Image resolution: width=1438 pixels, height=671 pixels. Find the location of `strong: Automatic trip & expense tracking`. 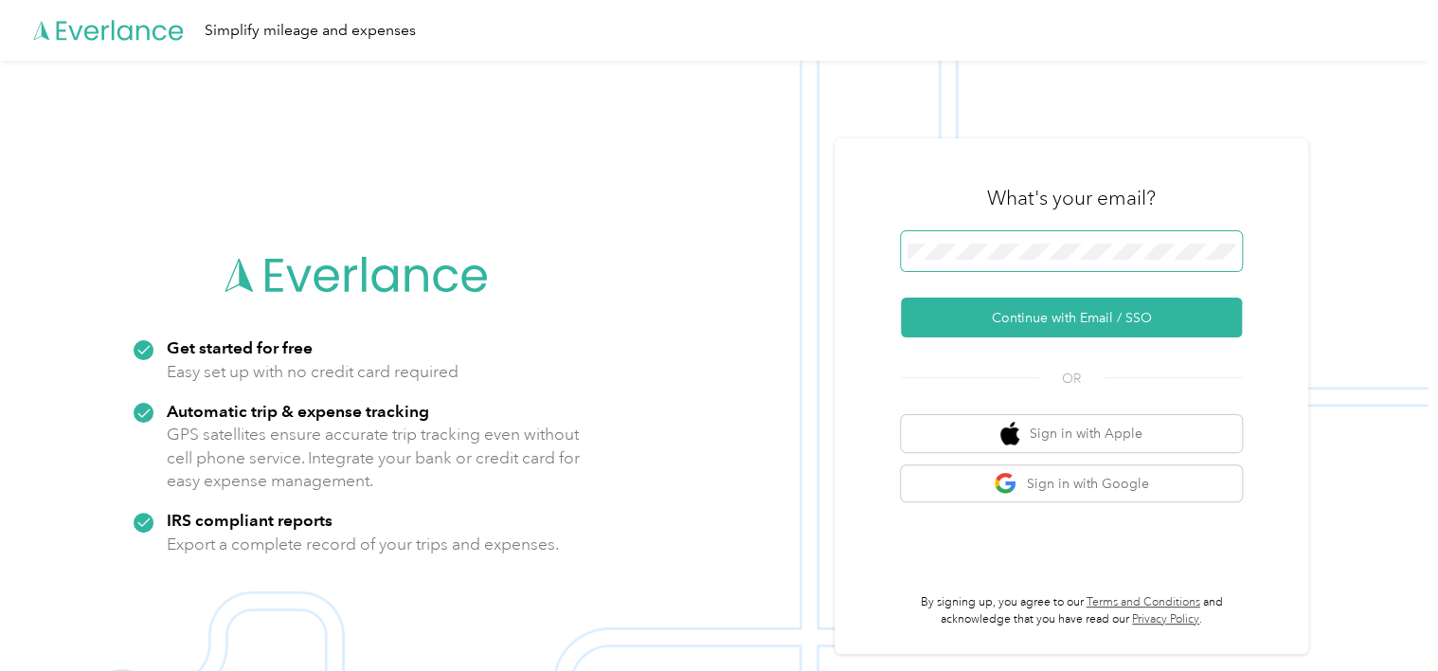

strong: Automatic trip & expense tracking is located at coordinates (298, 410).